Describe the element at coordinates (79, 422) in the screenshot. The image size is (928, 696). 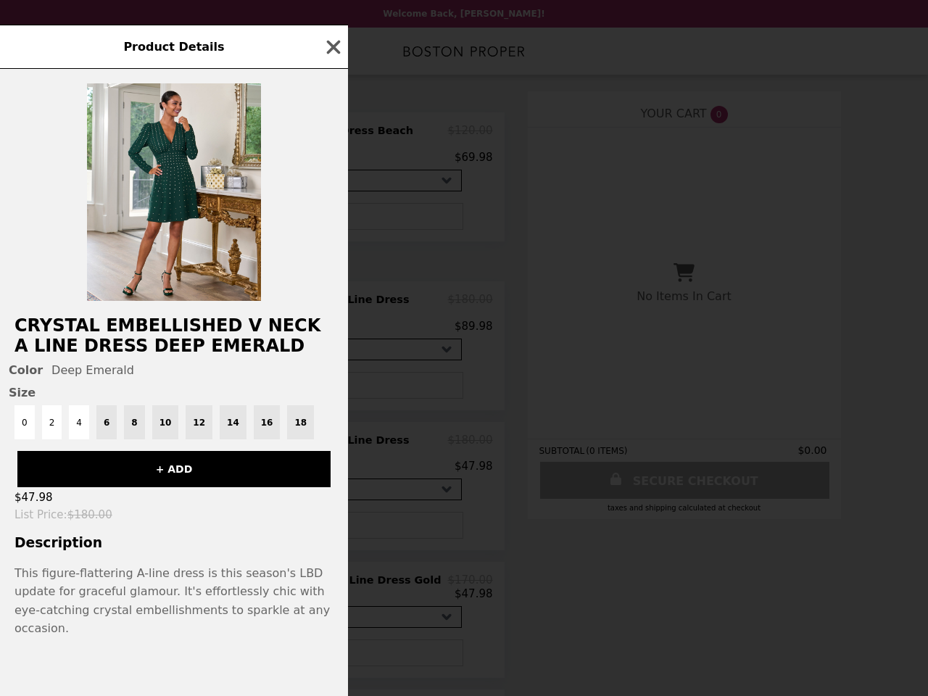
I see `button: 4` at that location.